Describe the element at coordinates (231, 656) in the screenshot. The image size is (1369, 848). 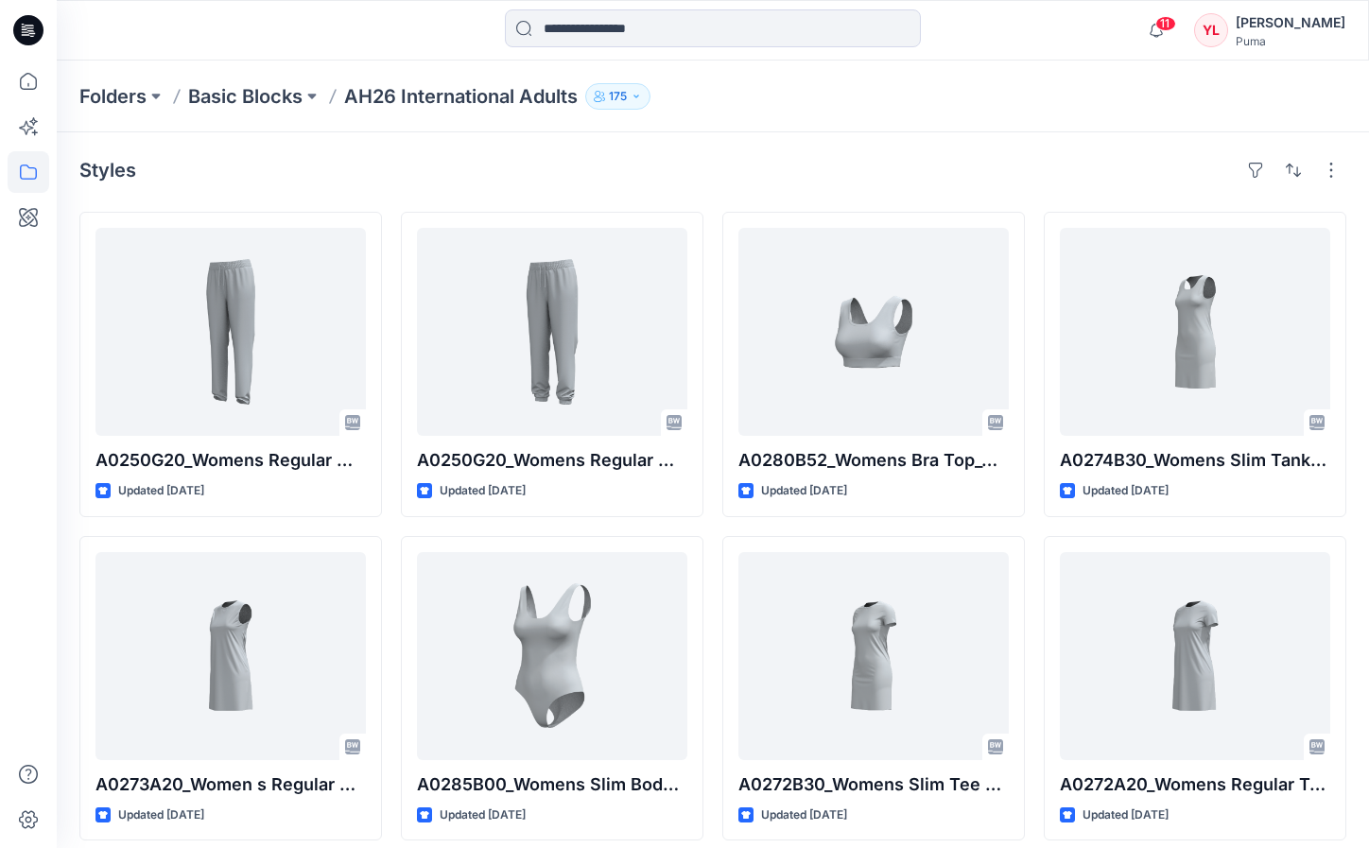
I see `a: A0273A20_Women s Regular Sleeveless Dress_CV01` at that location.